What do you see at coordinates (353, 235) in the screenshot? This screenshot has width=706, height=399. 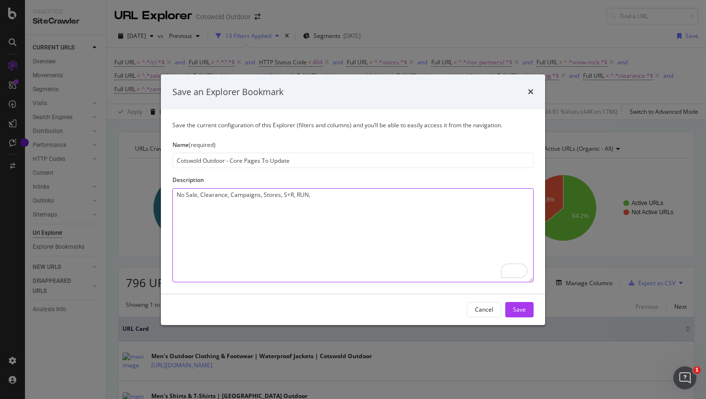 I see `textarea: To enrich screen reader interactions, please activate Accessibility in Grammarly extension settings` at bounding box center [353, 235].